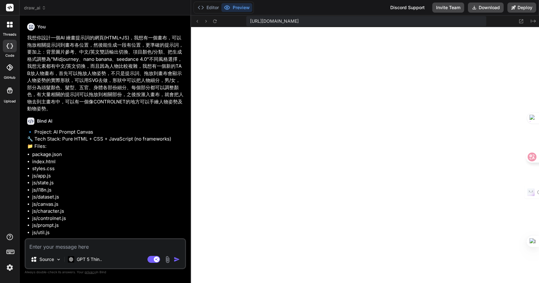 The image size is (539, 283). What do you see at coordinates (35, 8) in the screenshot?
I see `span: draw_ai` at bounding box center [35, 8].